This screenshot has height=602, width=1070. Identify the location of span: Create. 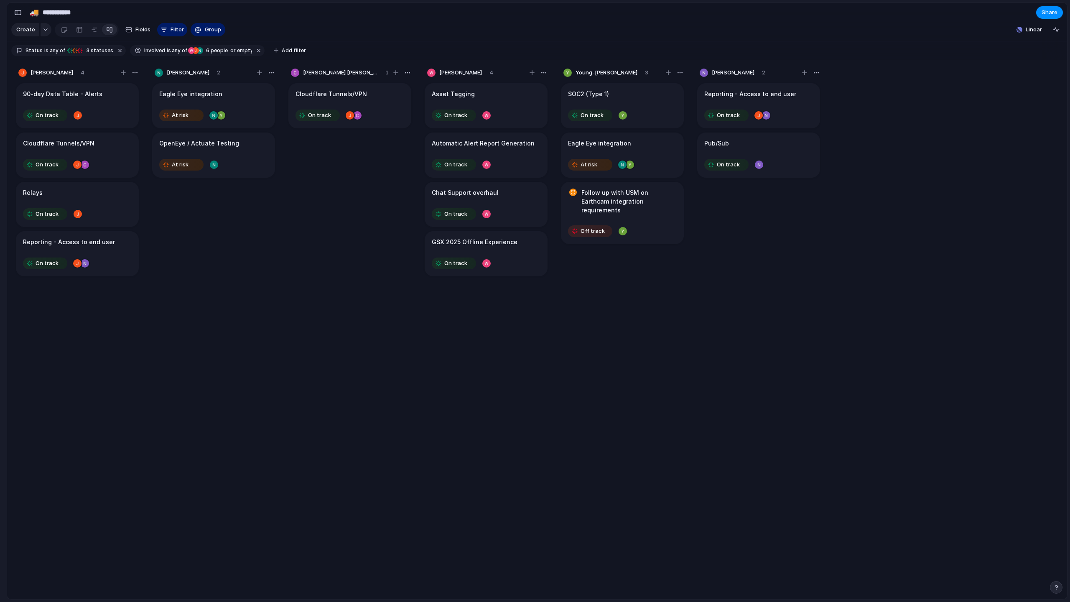
(26, 30).